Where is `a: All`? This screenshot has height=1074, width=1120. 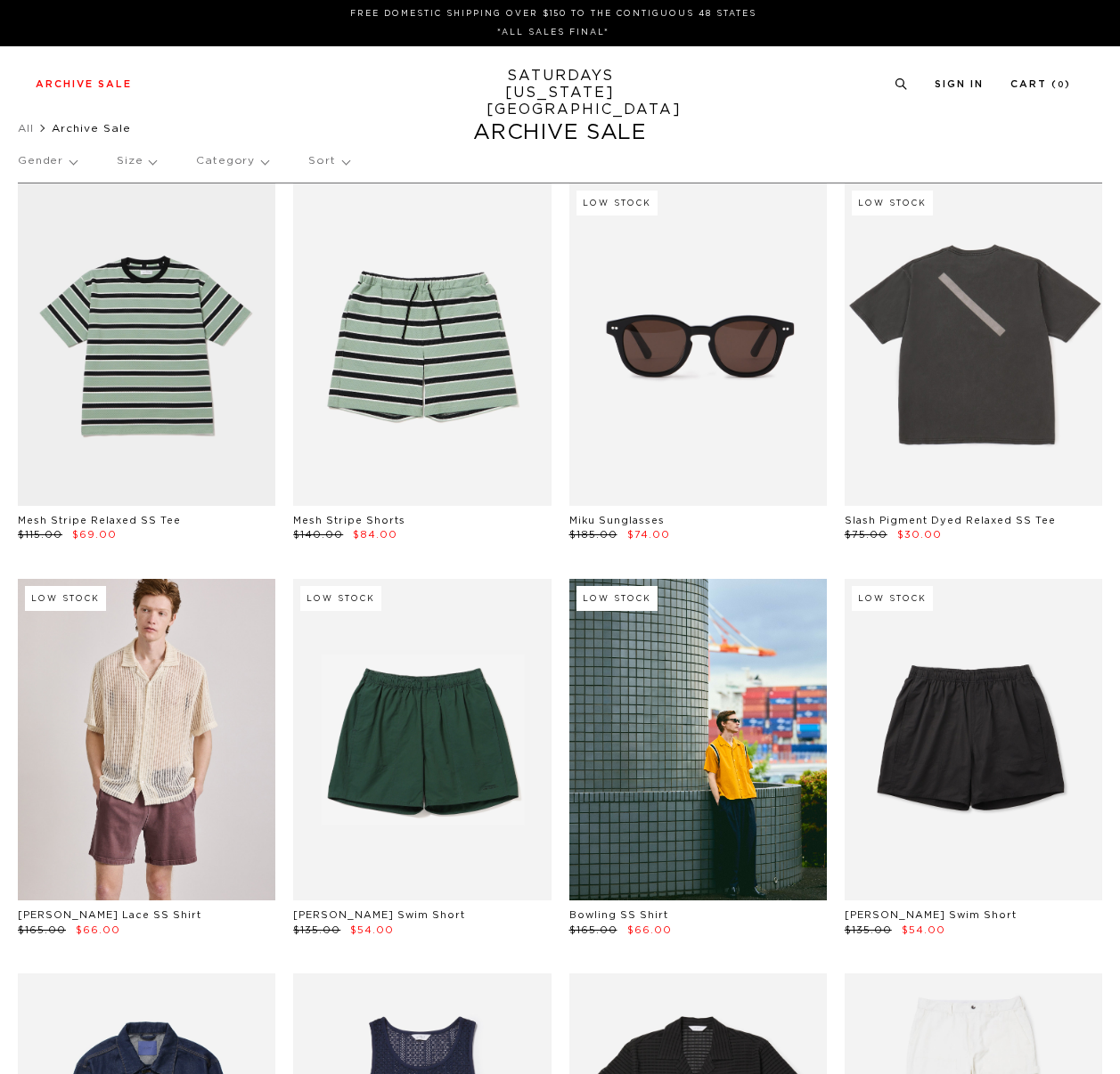
a: All is located at coordinates (26, 129).